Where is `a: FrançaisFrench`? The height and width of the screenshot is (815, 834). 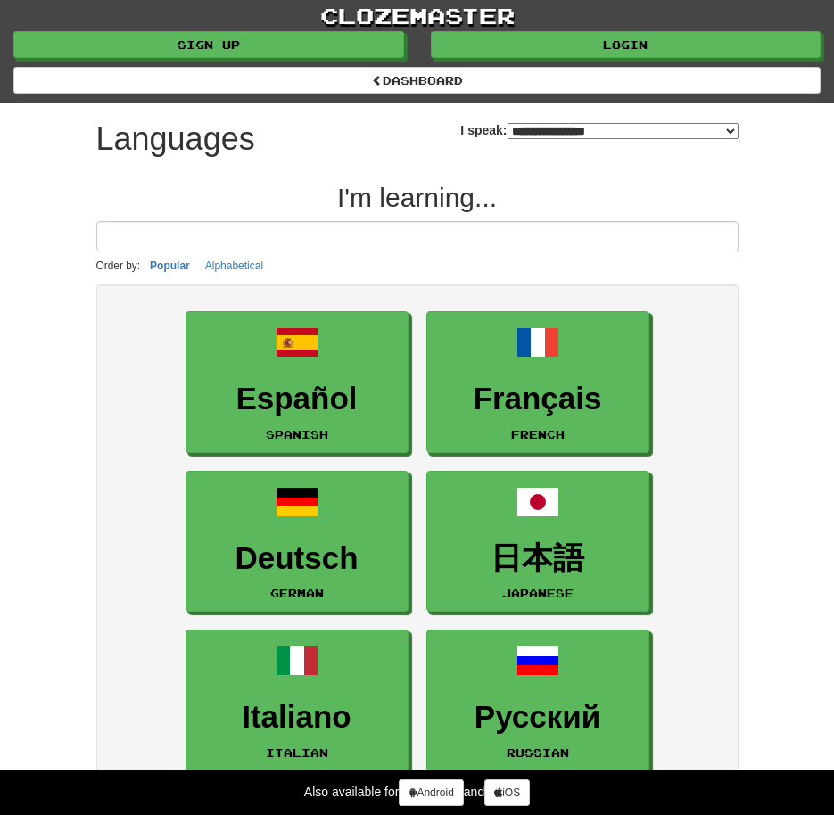
a: FrançaisFrench is located at coordinates (538, 382).